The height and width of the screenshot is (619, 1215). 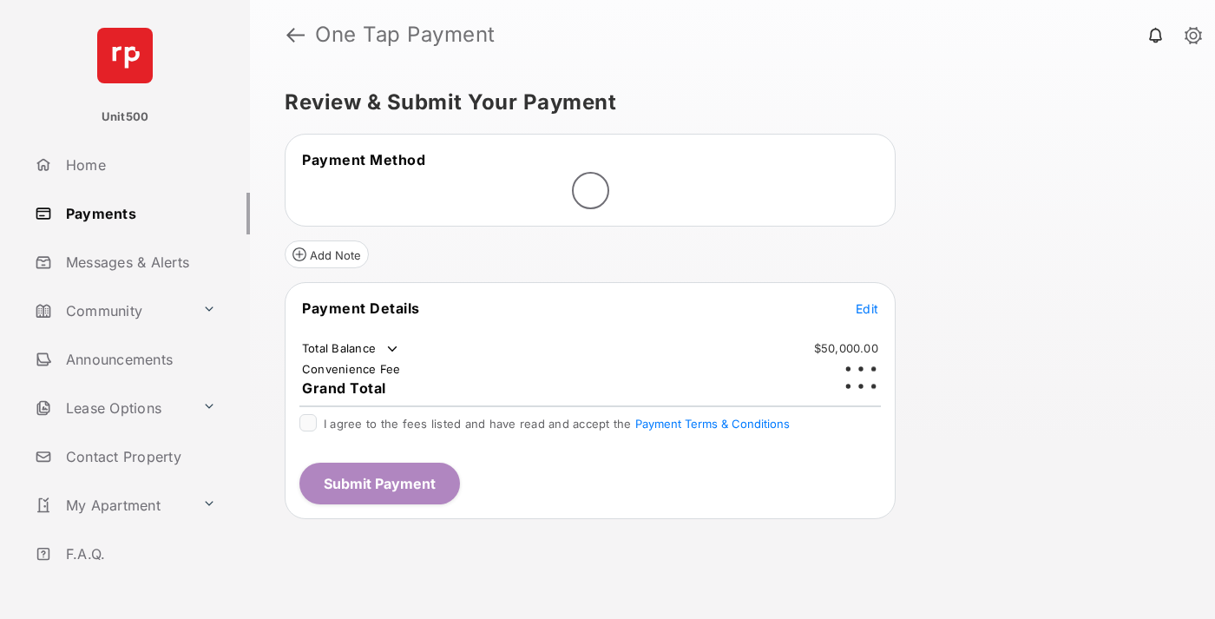 I want to click on button: I agree to the fees listed and have read and accept the, so click(x=712, y=423).